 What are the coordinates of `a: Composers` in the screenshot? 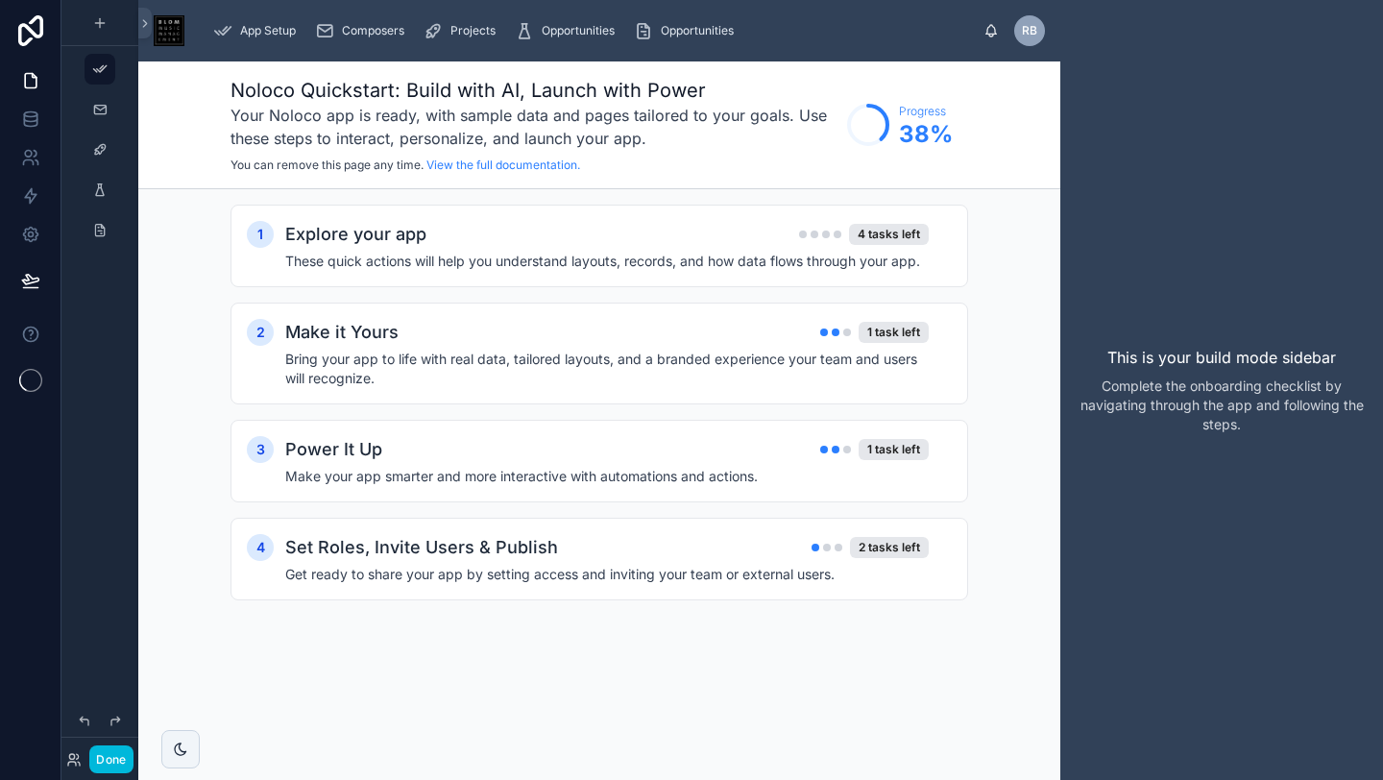 It's located at (363, 31).